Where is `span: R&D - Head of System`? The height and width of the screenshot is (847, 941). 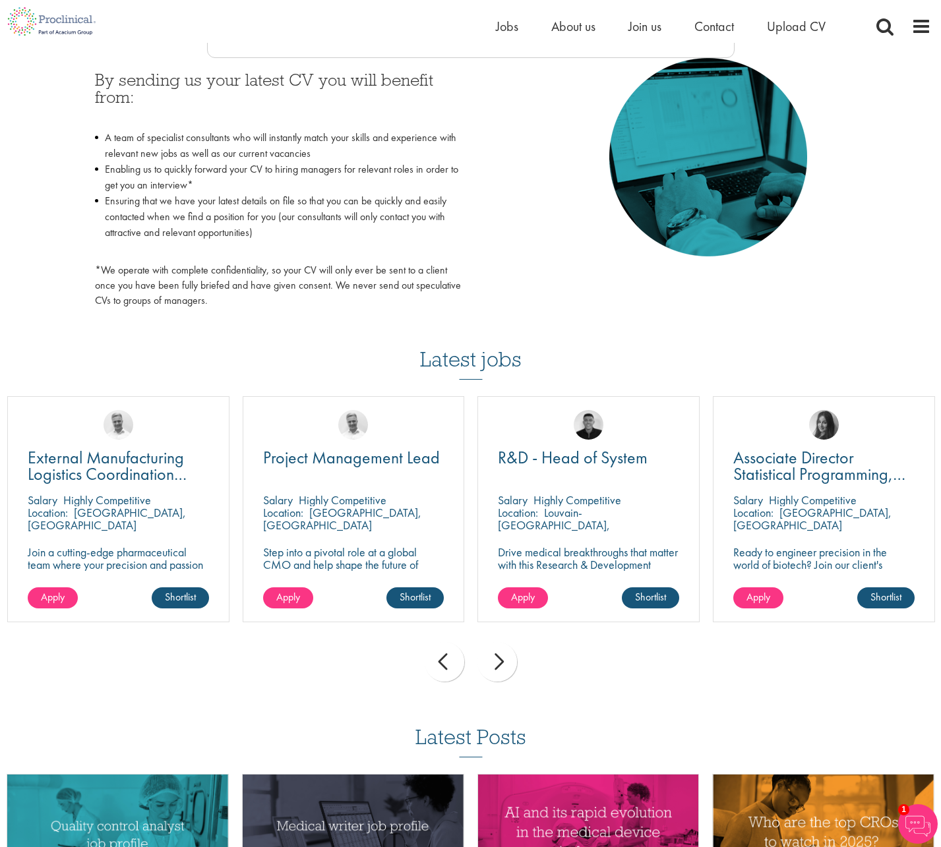
span: R&D - Head of System is located at coordinates (572, 457).